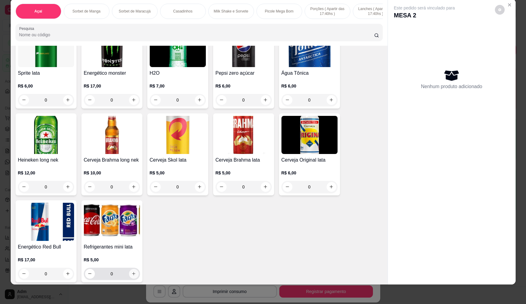  I want to click on p: R$ 10,00, so click(112, 173).